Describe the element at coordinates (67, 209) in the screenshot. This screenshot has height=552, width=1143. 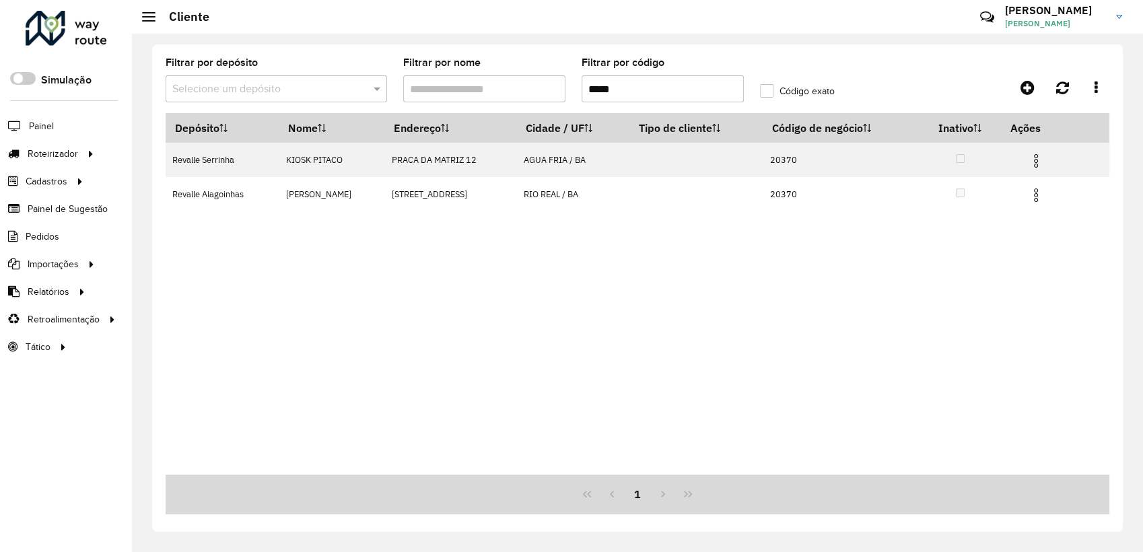
I see `span: Painel de Sugestão` at that location.